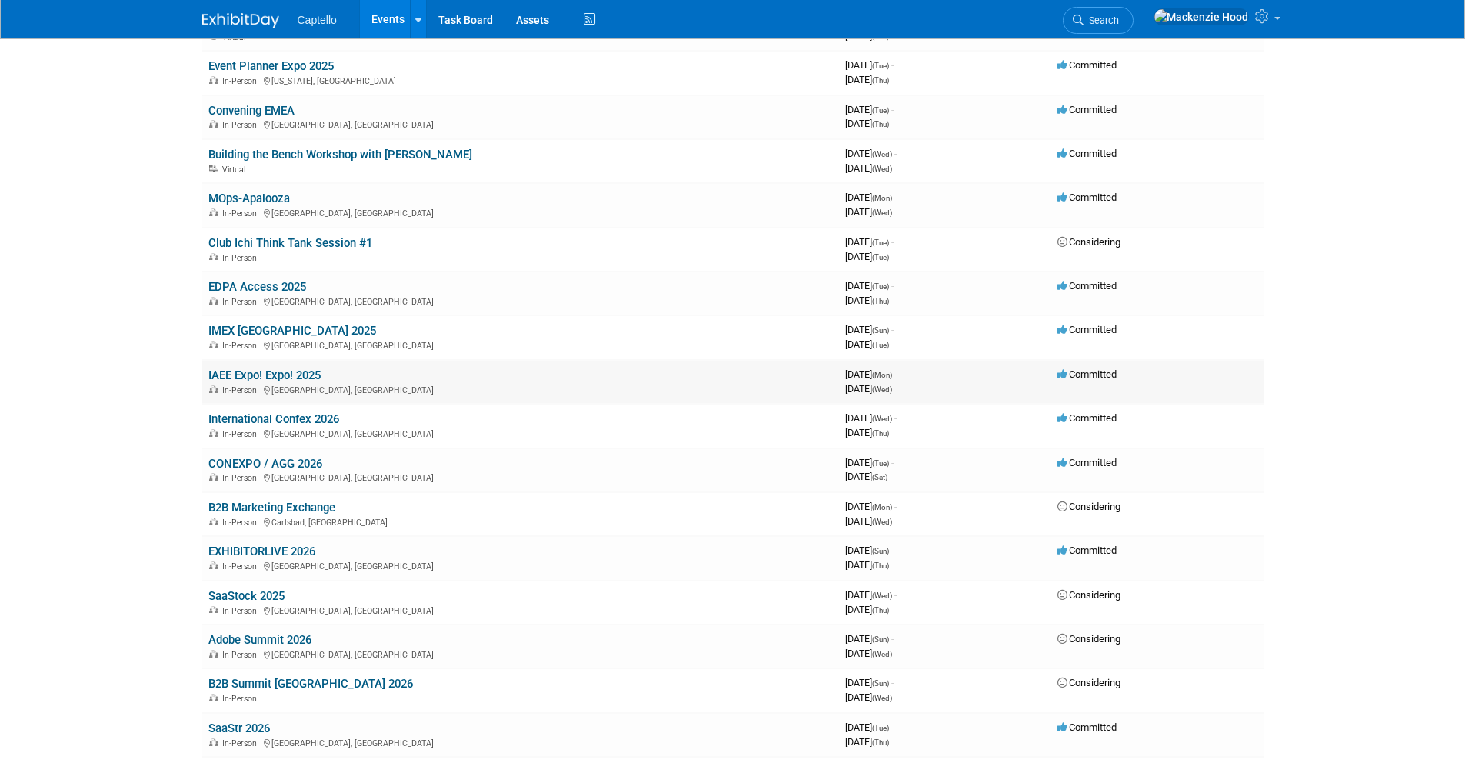 The image size is (1465, 763). I want to click on a: Convening EMEA, so click(251, 111).